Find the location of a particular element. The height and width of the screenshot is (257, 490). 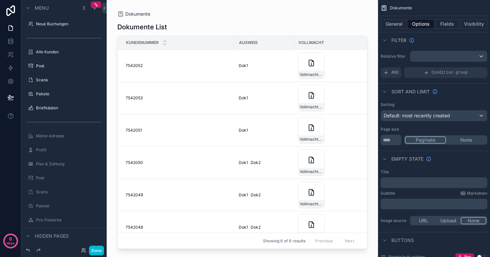

label: Title is located at coordinates (385, 172).